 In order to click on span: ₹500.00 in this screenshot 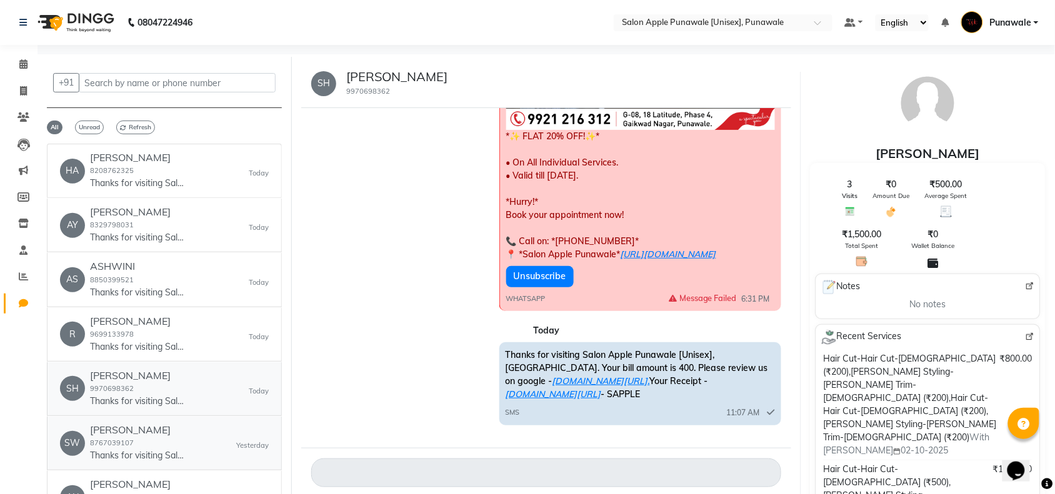, I will do `click(946, 184)`.